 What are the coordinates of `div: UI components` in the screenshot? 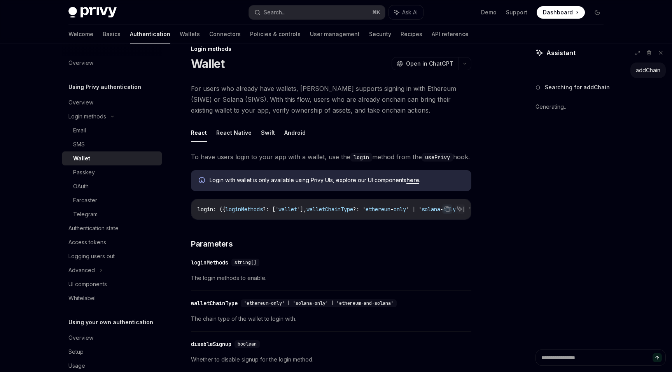 It's located at (87, 285).